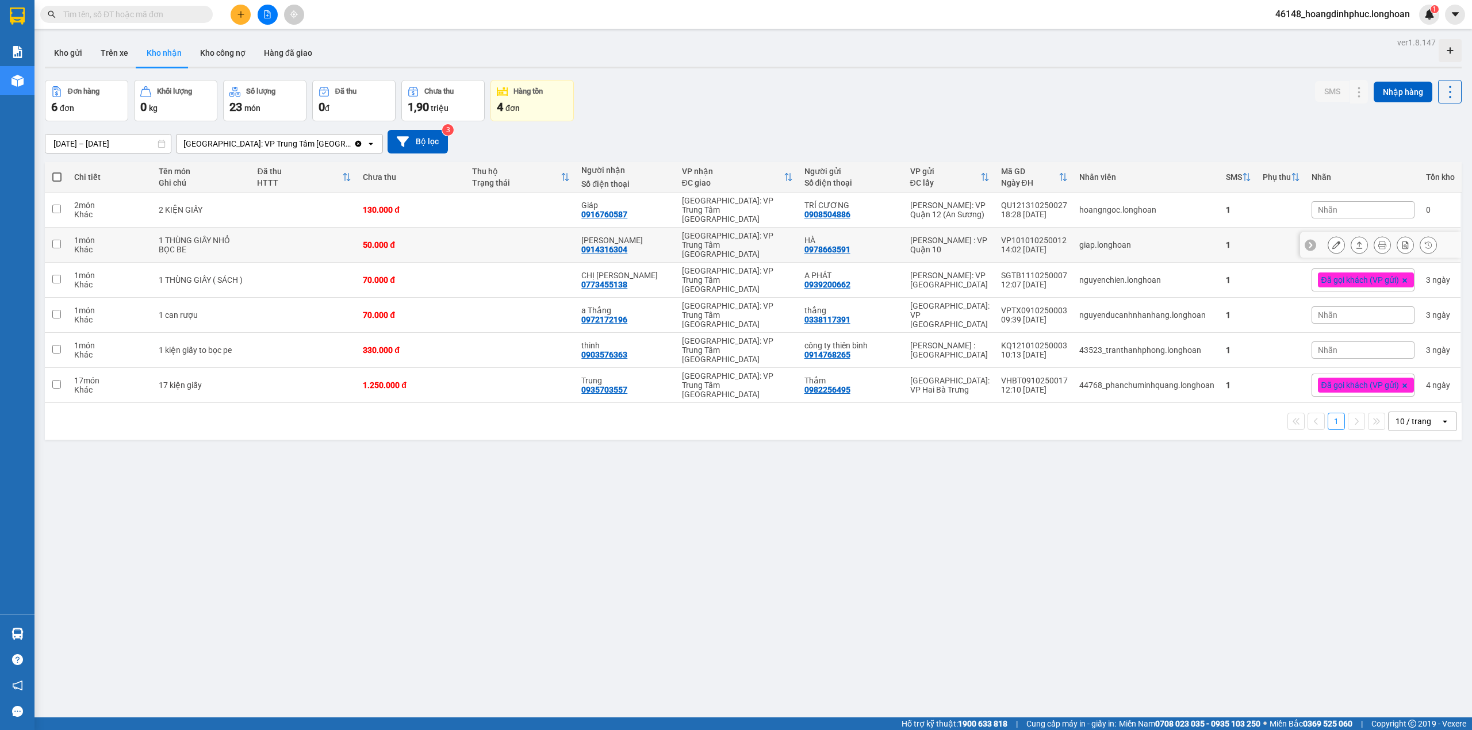  Describe the element at coordinates (52, 14) in the screenshot. I see `span: search` at that location.